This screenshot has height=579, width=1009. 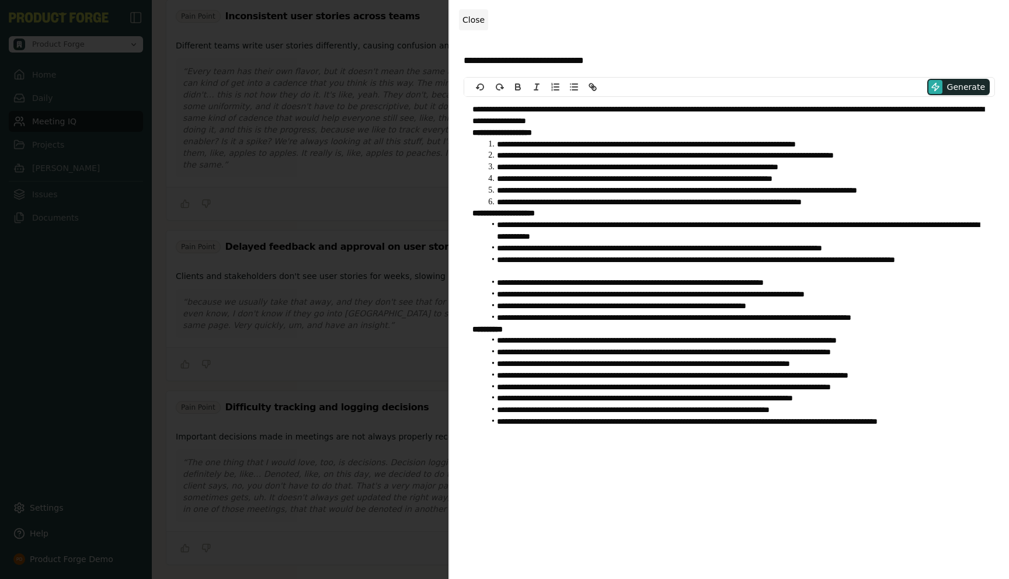 I want to click on button: redo, so click(x=499, y=87).